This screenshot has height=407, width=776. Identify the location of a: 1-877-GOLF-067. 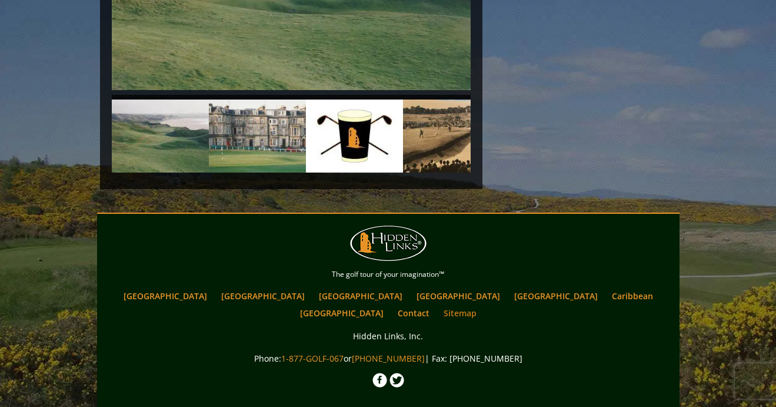
(313, 358).